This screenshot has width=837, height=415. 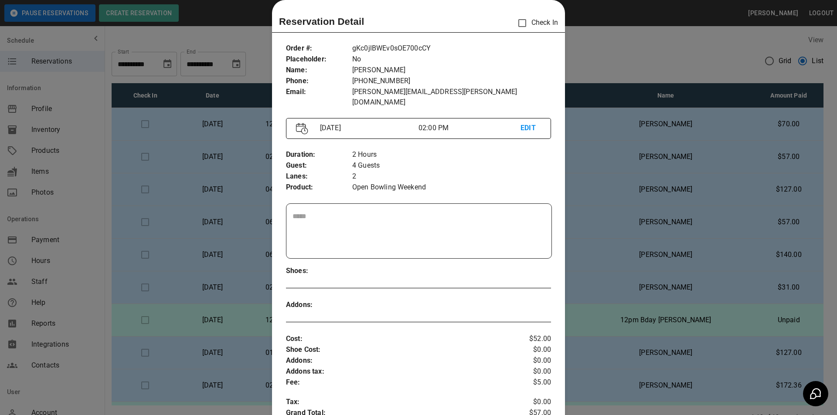 I want to click on p: Cost :, so click(x=396, y=339).